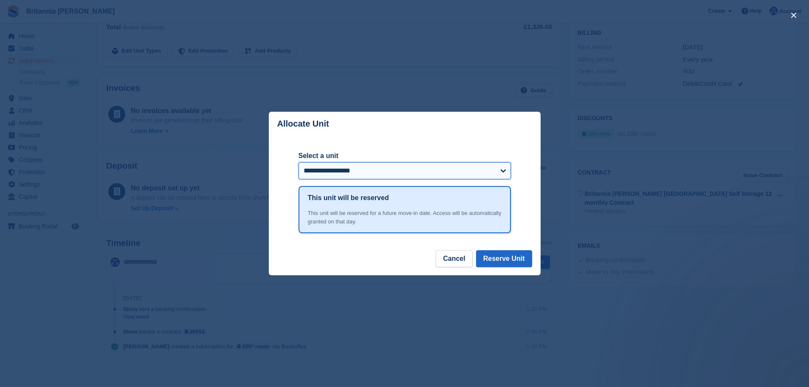 This screenshot has width=809, height=387. I want to click on label: Select a unit, so click(405, 156).